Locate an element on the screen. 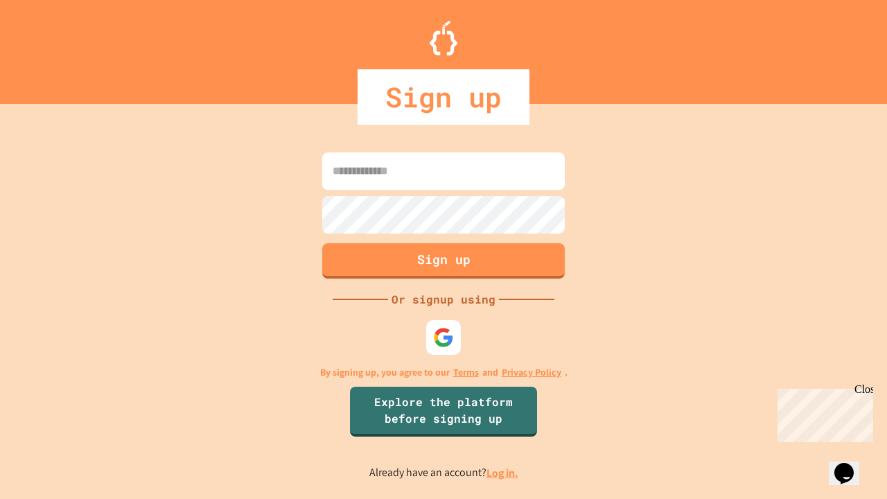  p: Already have an account? is located at coordinates (444, 473).